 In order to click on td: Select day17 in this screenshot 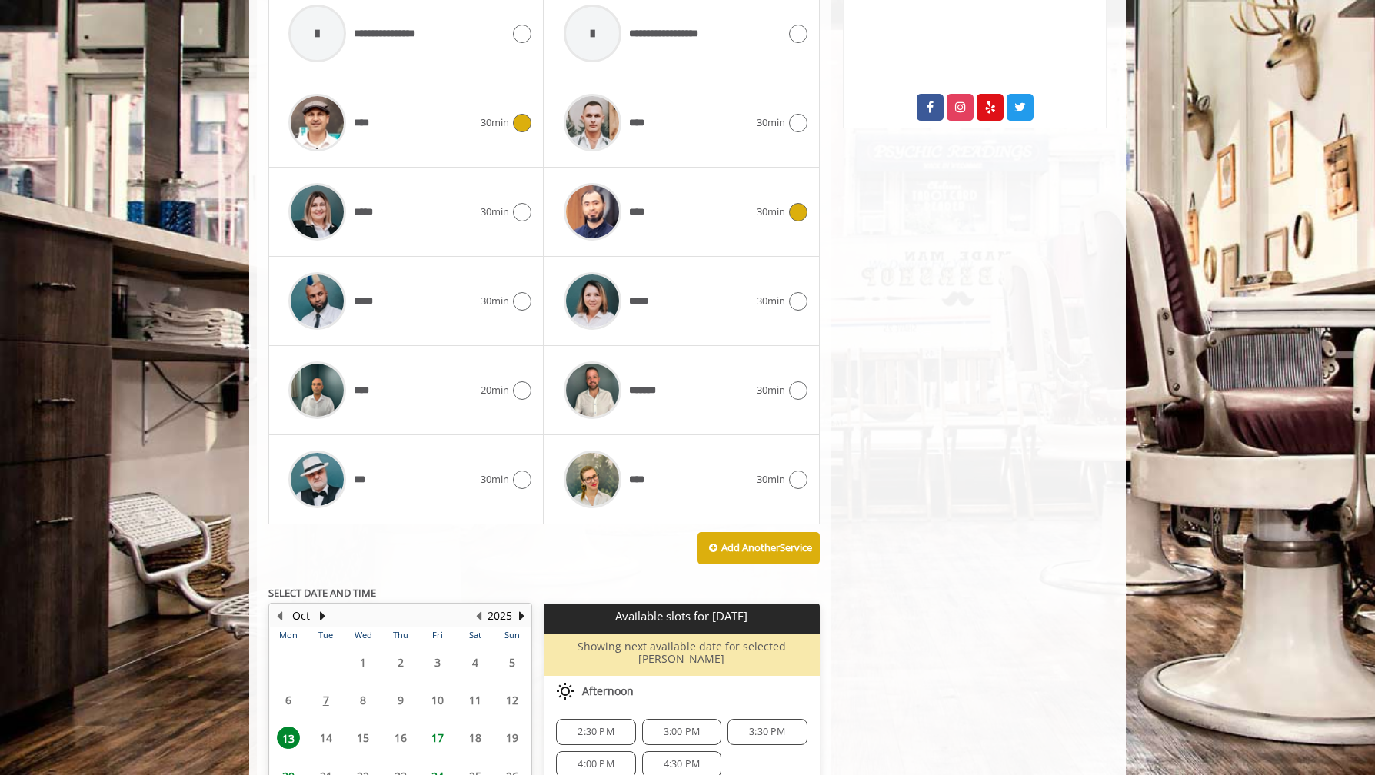, I will do `click(438, 737)`.